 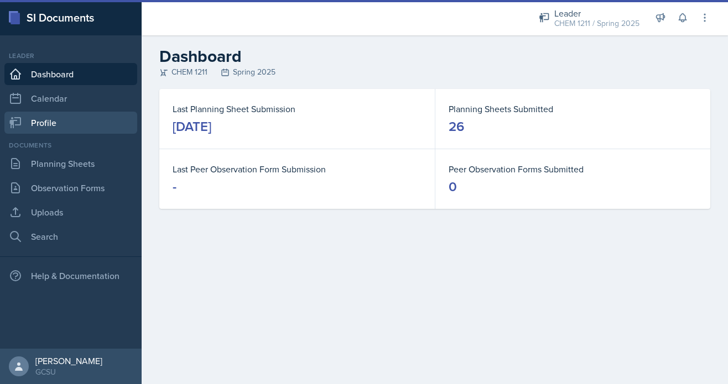 What do you see at coordinates (71, 188) in the screenshot?
I see `a: Observation Forms` at bounding box center [71, 188].